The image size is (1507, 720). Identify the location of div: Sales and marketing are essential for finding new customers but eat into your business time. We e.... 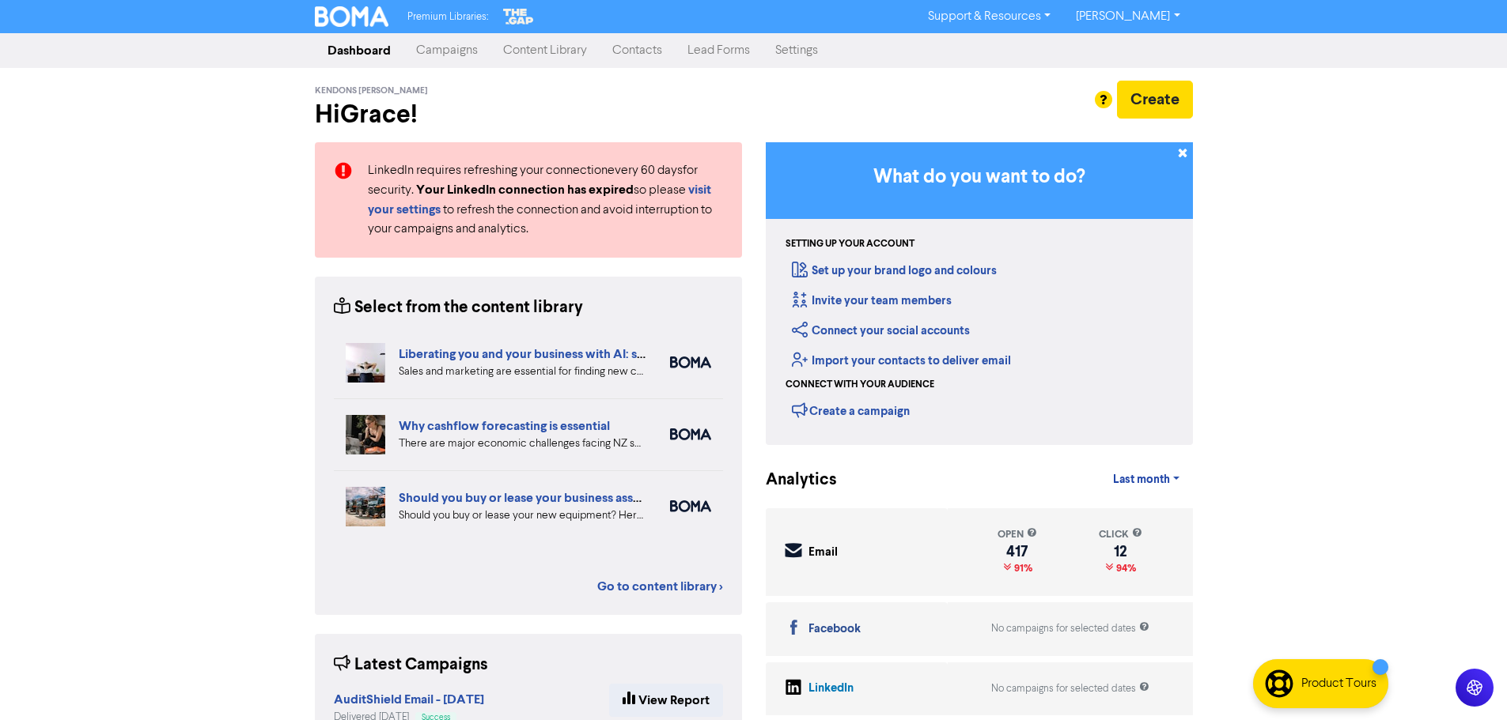
(522, 372).